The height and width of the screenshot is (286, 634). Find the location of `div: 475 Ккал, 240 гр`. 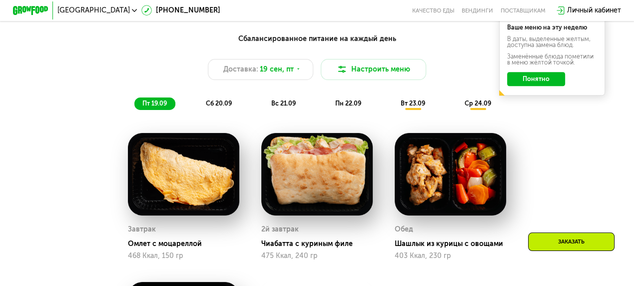

div: 475 Ккал, 240 гр is located at coordinates (317, 256).